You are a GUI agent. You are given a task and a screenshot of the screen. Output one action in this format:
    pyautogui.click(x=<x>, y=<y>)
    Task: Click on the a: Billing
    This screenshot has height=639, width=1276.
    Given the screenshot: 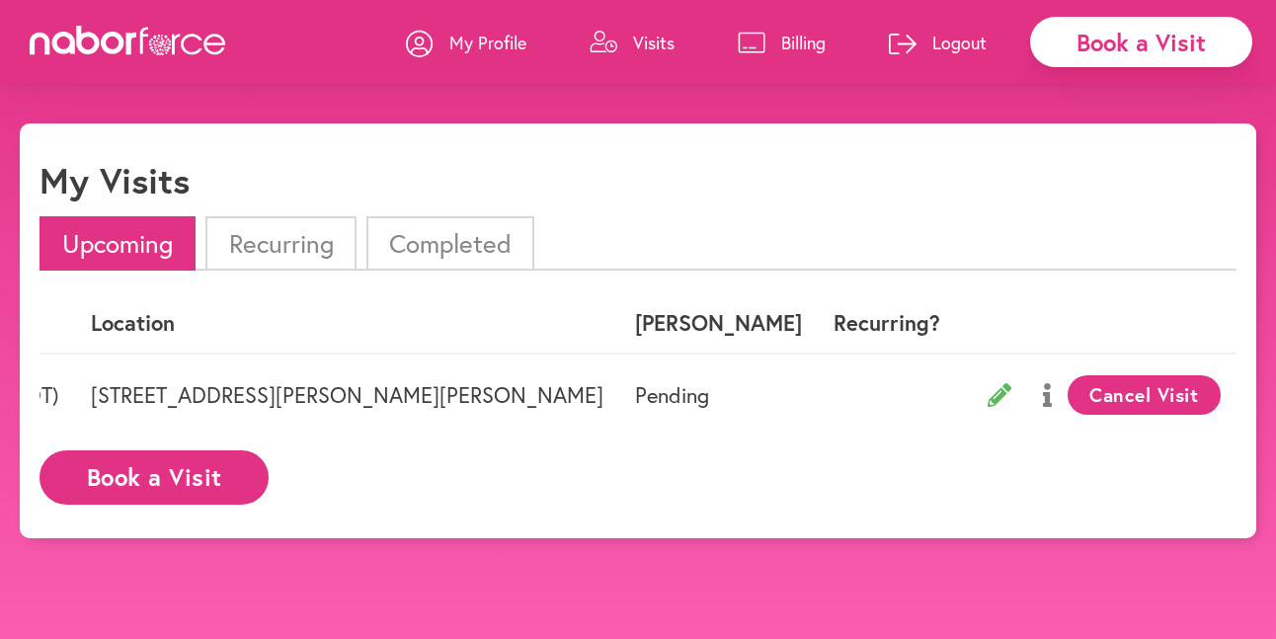 What is the action you would take?
    pyautogui.click(x=781, y=42)
    